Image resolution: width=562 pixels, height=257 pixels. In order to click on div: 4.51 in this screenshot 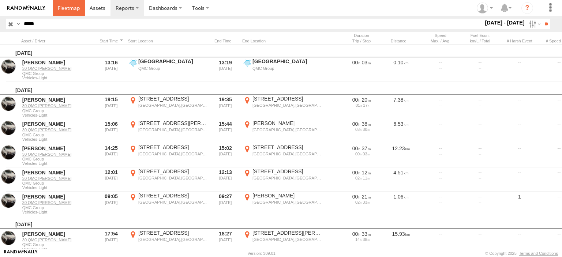, I will do `click(401, 180)`.